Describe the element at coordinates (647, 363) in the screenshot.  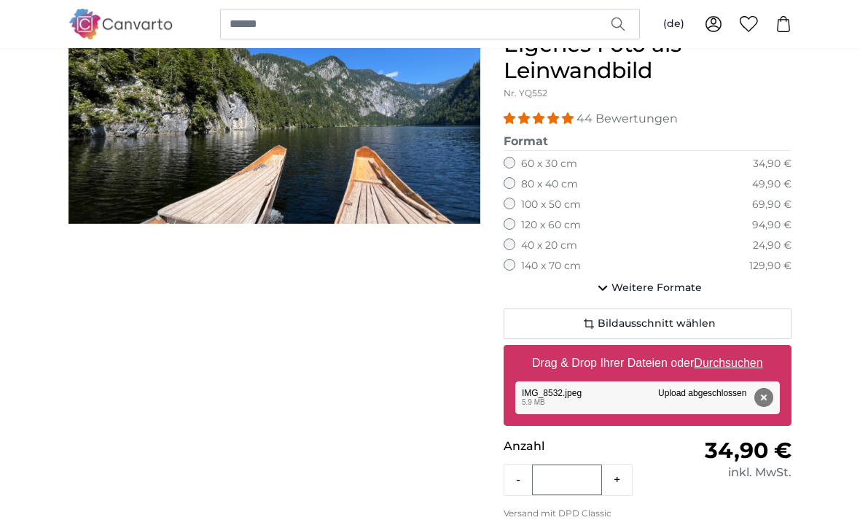
I see `label: Drag & Drop Ihrer Dateien oder` at that location.